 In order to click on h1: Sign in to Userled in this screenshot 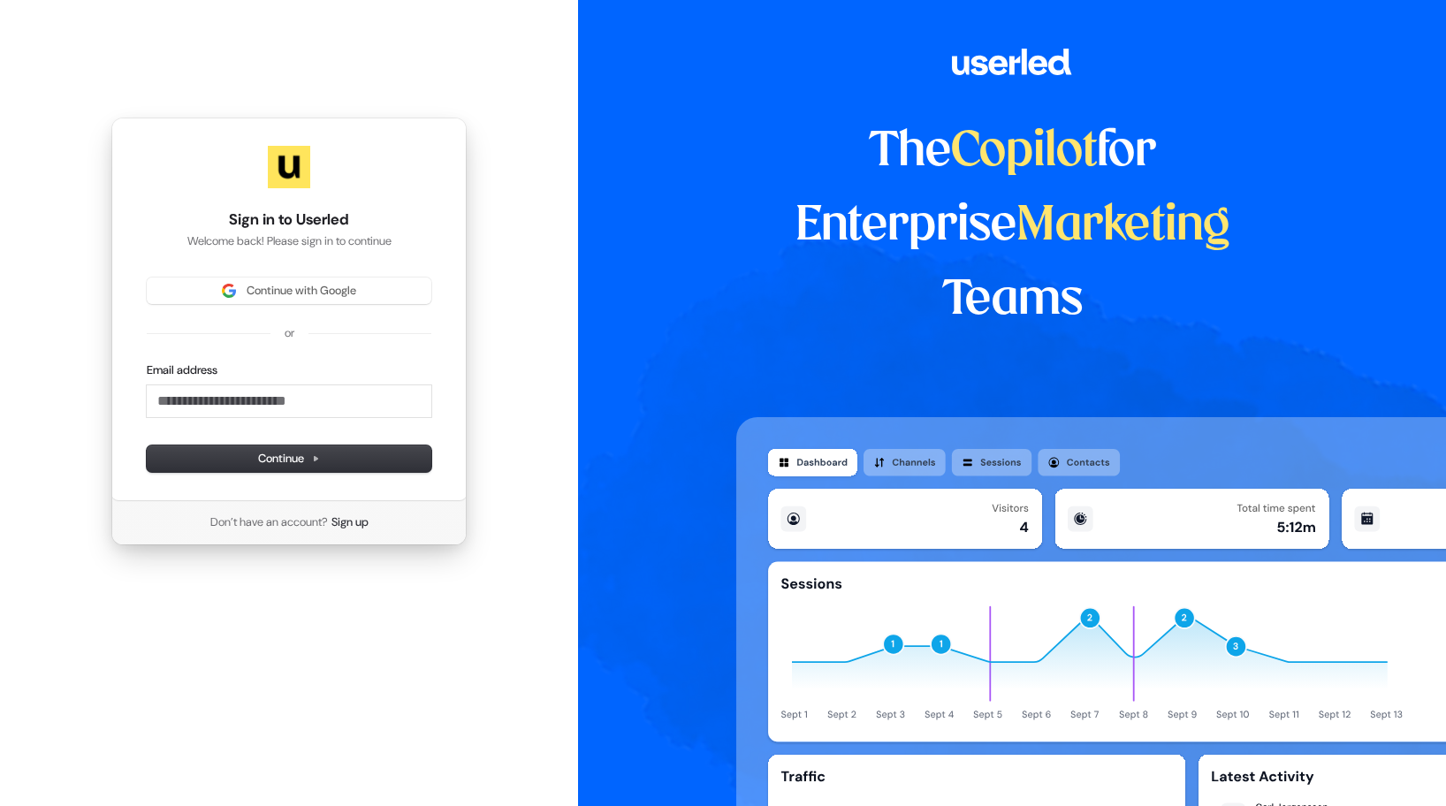, I will do `click(289, 220)`.